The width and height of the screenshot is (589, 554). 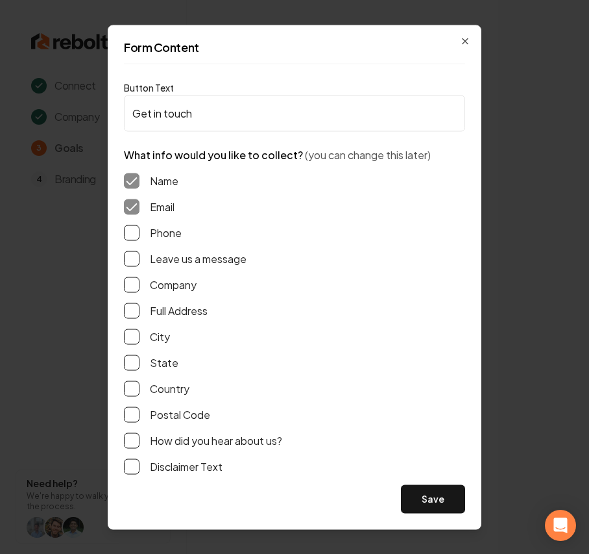 I want to click on label: Button Text, so click(x=149, y=87).